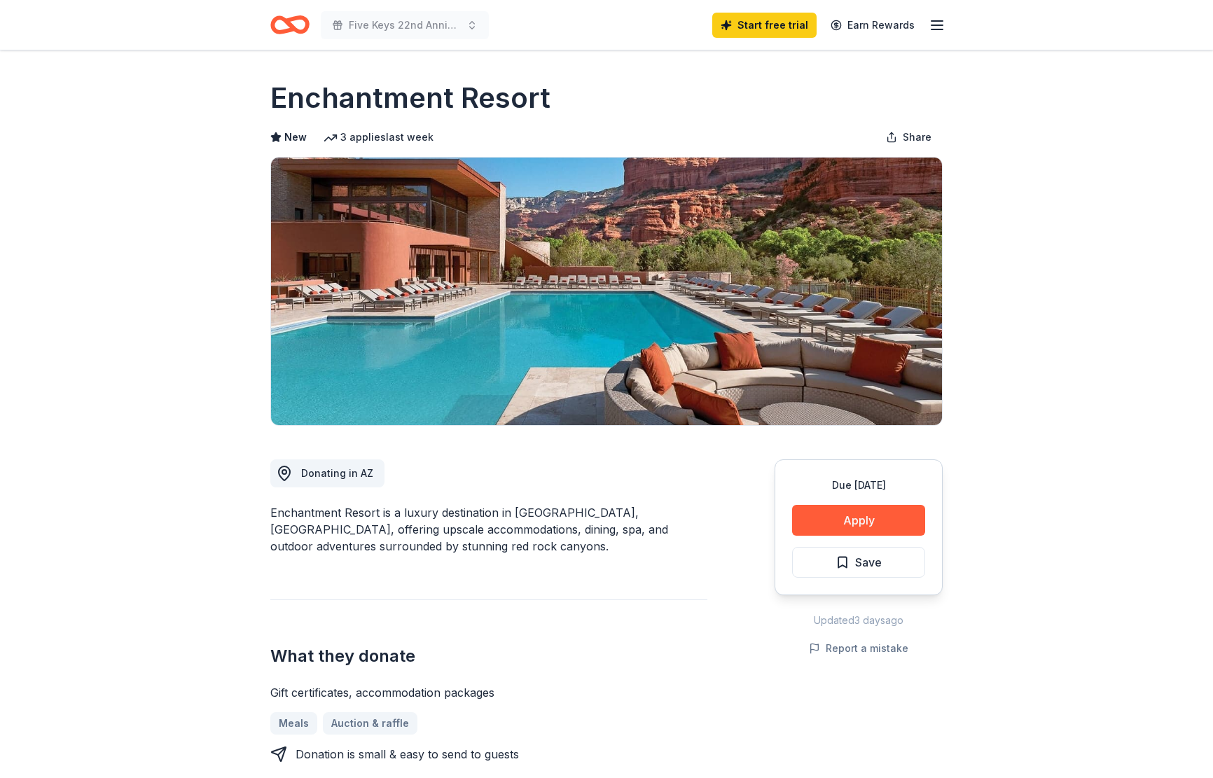 This screenshot has height=778, width=1213. Describe the element at coordinates (293, 723) in the screenshot. I see `a: Meals` at that location.